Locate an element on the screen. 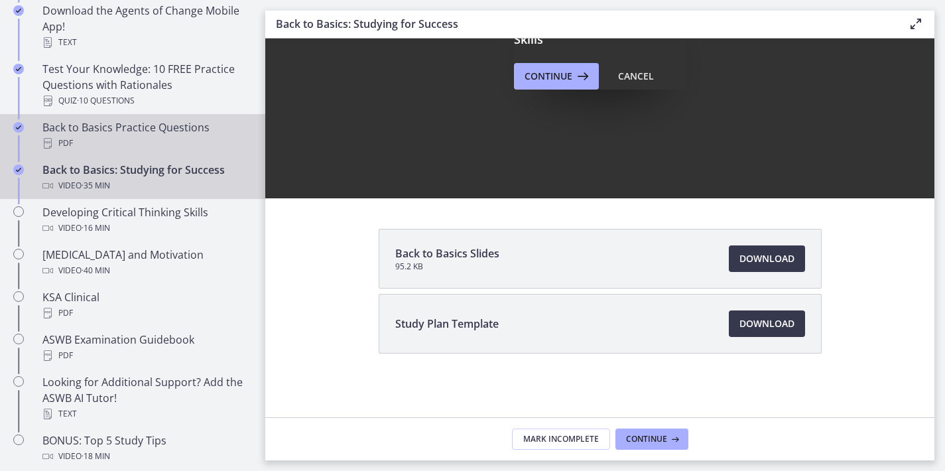 This screenshot has height=471, width=945. div: KSA Clinical is located at coordinates (146, 305).